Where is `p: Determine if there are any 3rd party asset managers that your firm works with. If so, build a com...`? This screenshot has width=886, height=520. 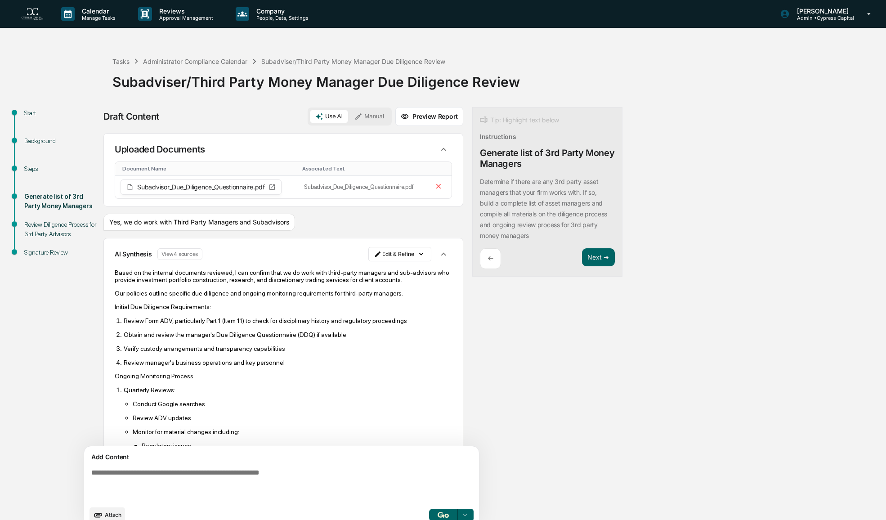 p: Determine if there are any 3rd party asset managers that your firm works with. If so, build a com... is located at coordinates (544, 208).